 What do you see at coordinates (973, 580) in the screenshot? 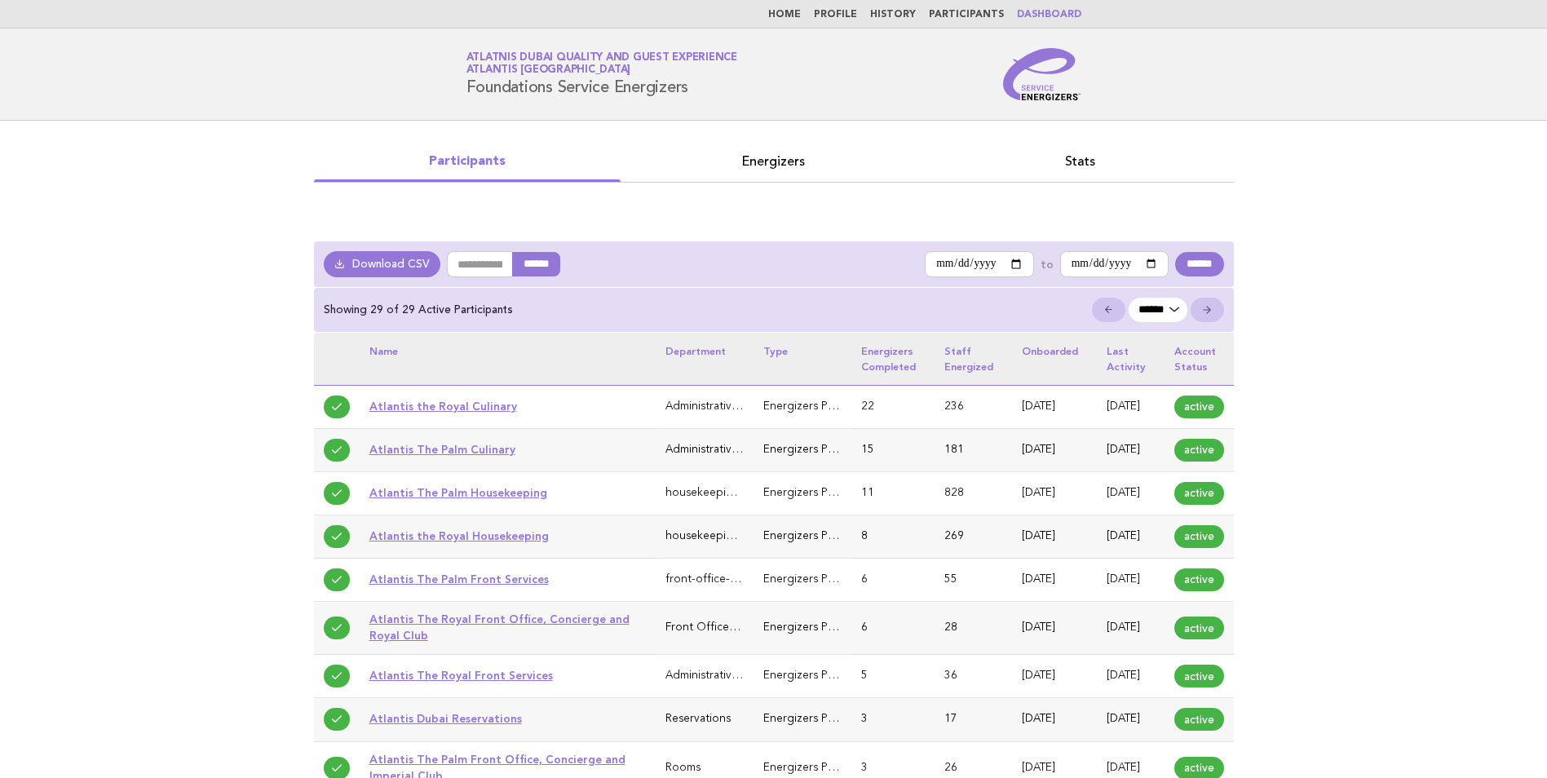
I see `td: 55` at bounding box center [973, 580].